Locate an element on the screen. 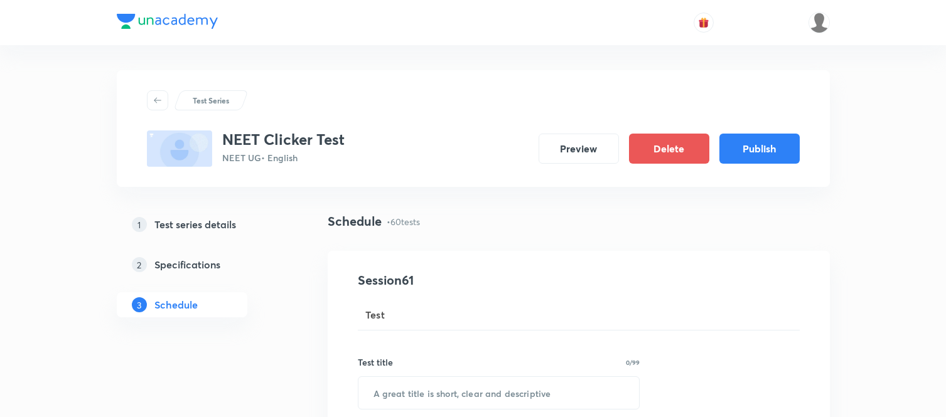 The width and height of the screenshot is (946, 417). h5: Schedule is located at coordinates (176, 305).